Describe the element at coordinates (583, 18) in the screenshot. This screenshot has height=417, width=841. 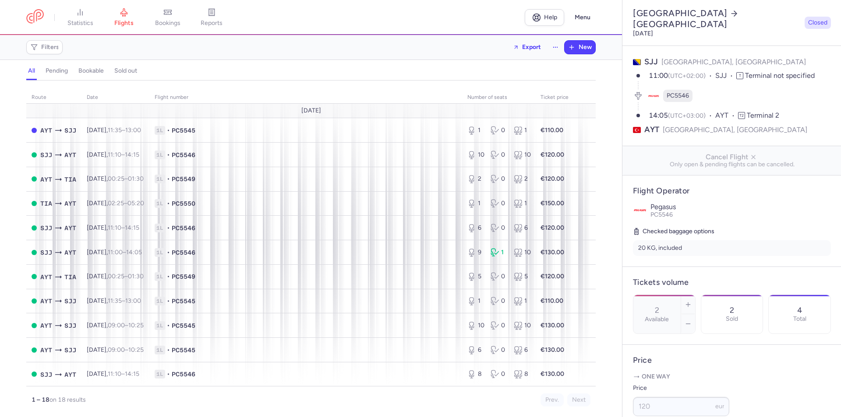
I see `button: Menu` at that location.